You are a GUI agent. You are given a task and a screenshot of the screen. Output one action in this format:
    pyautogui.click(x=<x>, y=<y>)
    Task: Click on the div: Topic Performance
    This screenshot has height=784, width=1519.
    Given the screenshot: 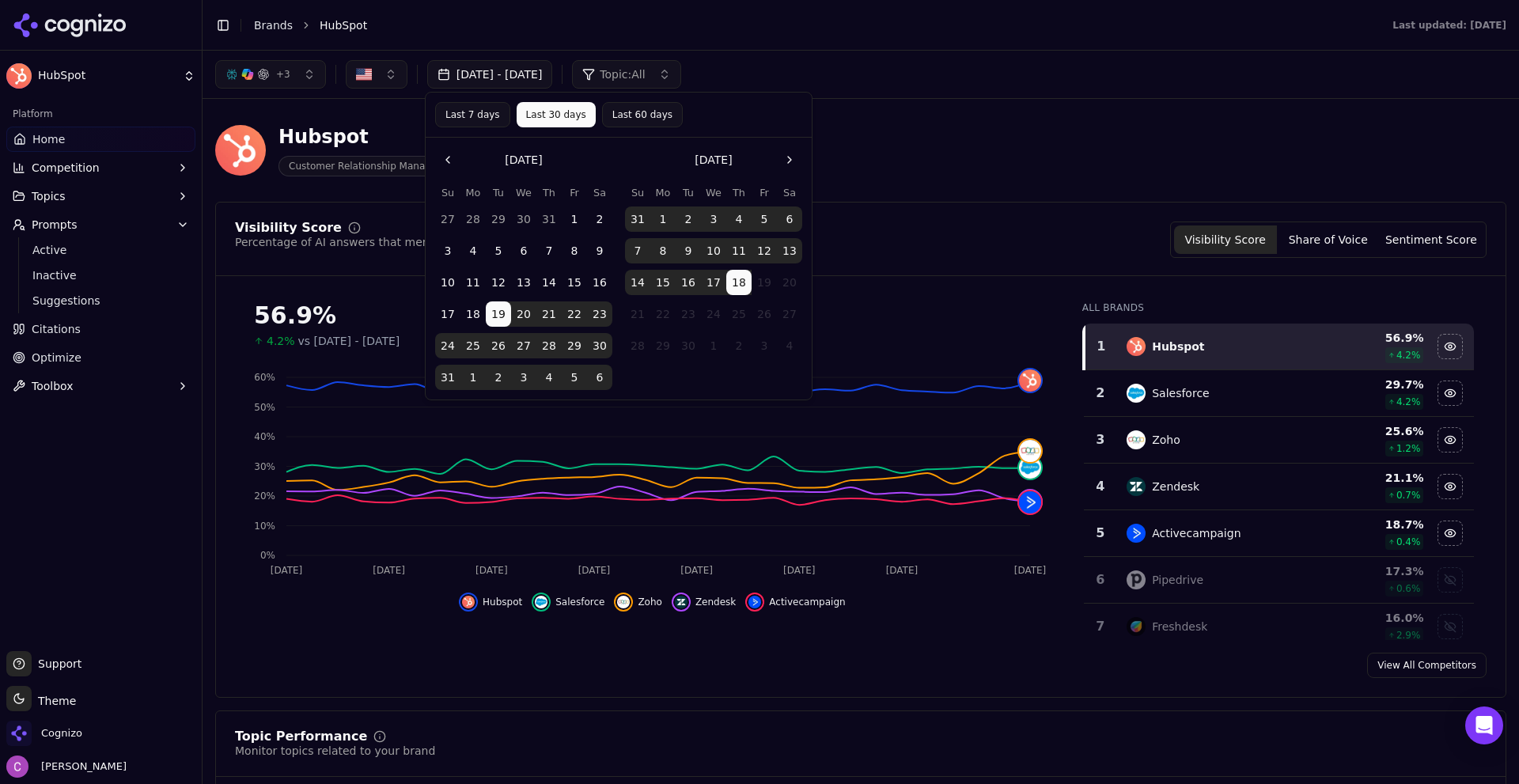 What is the action you would take?
    pyautogui.click(x=300, y=736)
    